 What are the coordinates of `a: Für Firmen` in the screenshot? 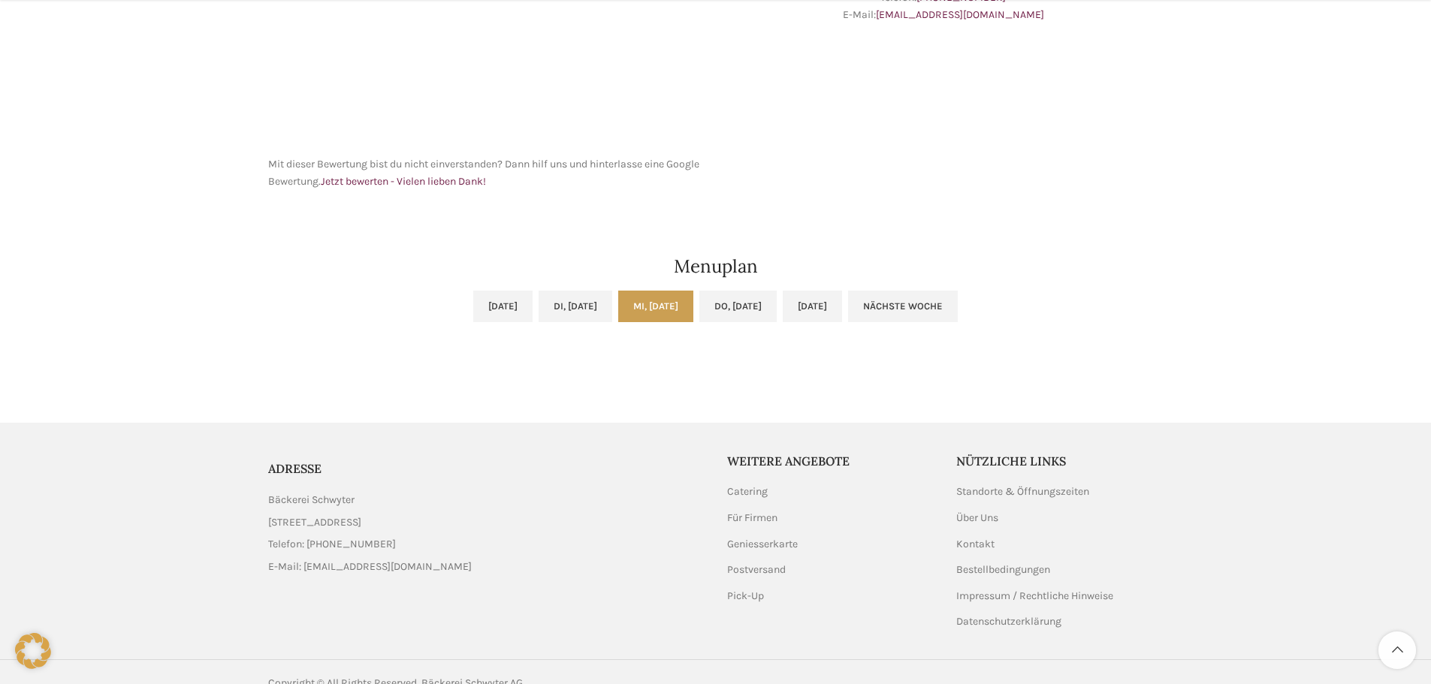 It's located at (753, 518).